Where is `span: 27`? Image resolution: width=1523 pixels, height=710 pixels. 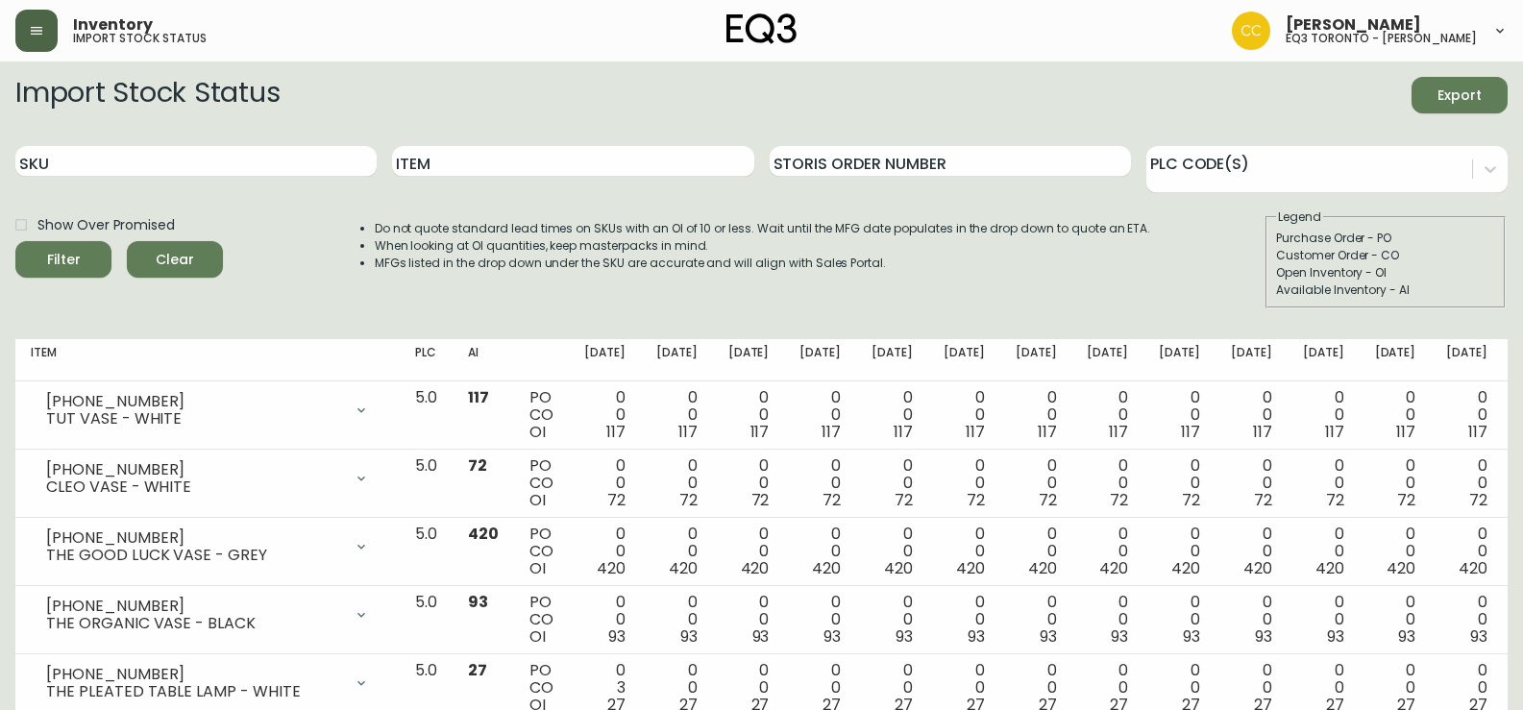
span: 27 is located at coordinates (478, 670).